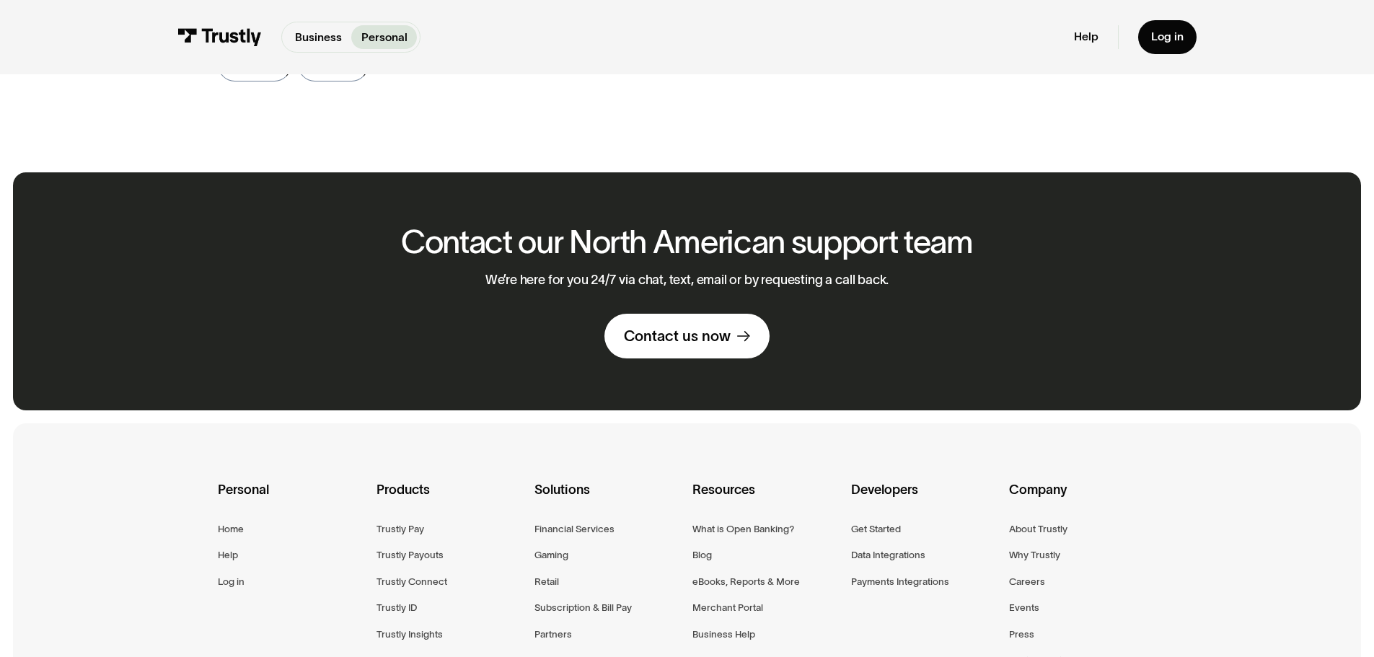 Image resolution: width=1374 pixels, height=657 pixels. I want to click on a: Financial Services, so click(574, 529).